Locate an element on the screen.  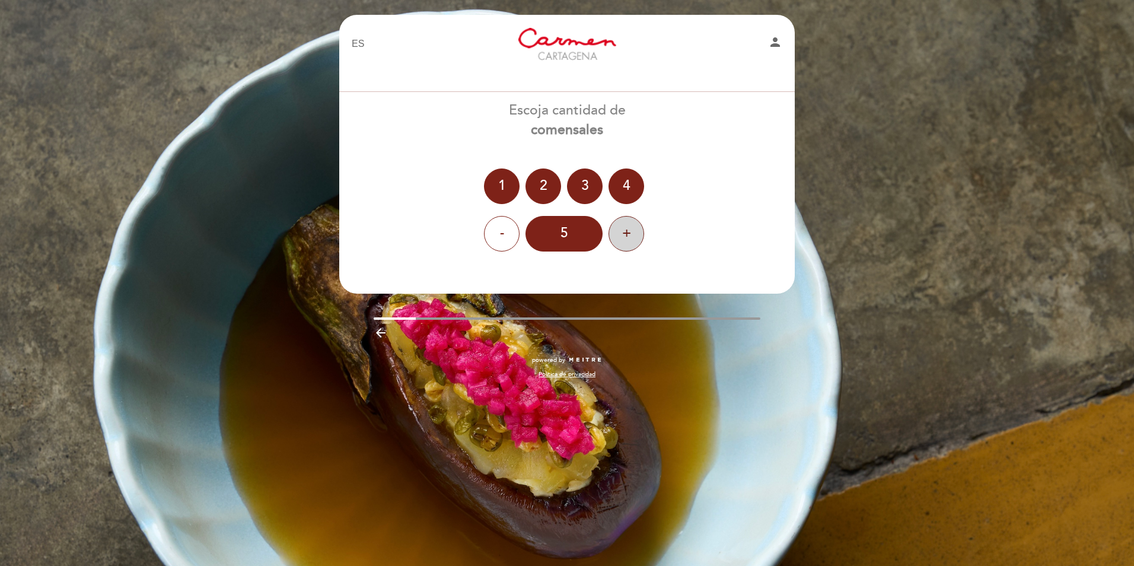
div: 3 is located at coordinates (585, 186).